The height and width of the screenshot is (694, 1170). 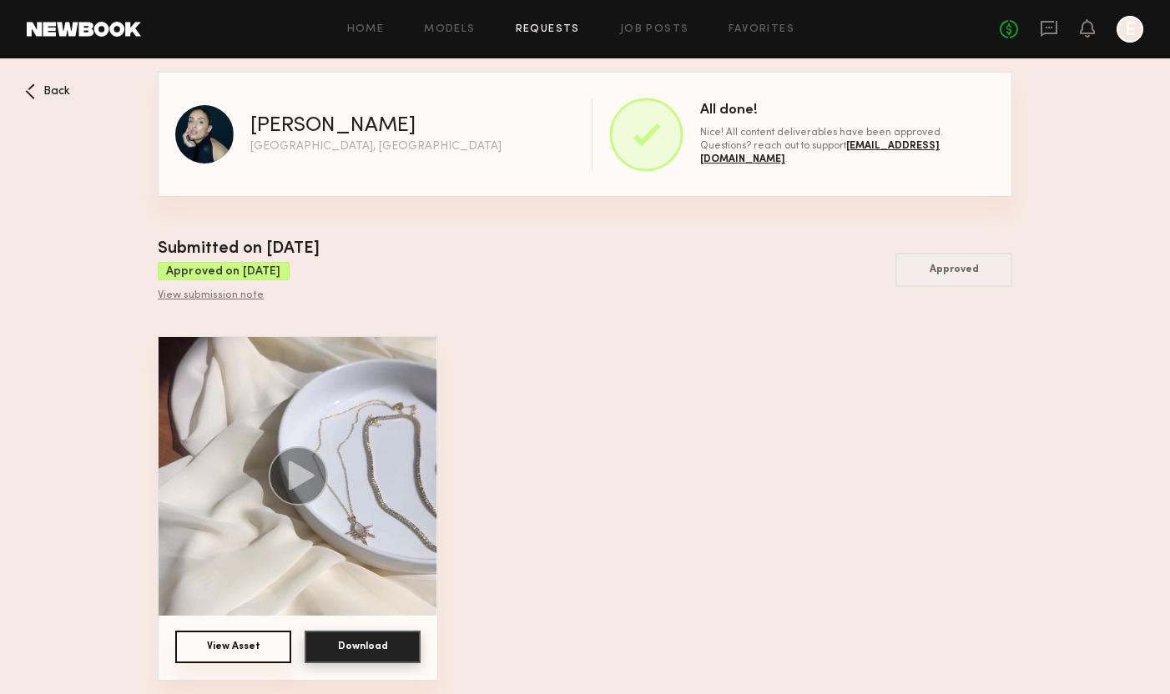 What do you see at coordinates (204, 134) in the screenshot?
I see `img: Gloria E profile picture.` at bounding box center [204, 134].